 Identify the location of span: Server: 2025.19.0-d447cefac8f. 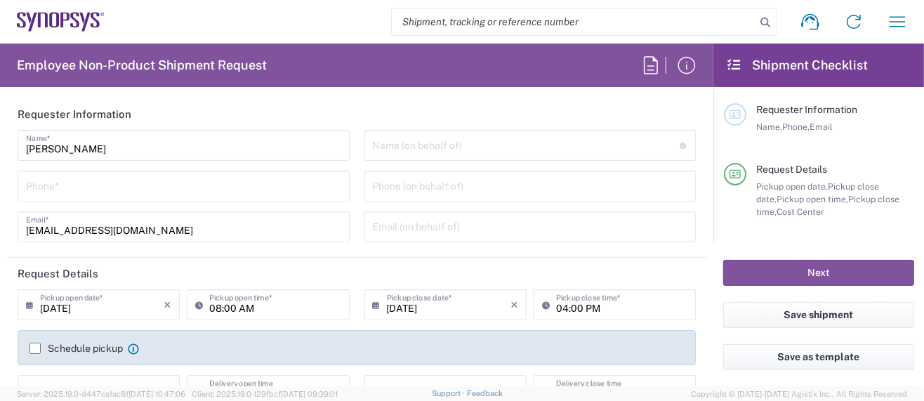
(101, 394).